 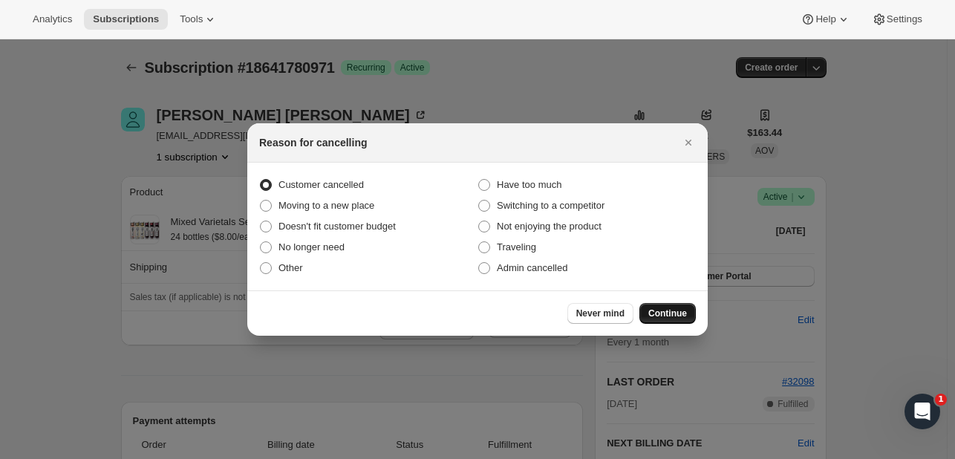 I want to click on button: Help, so click(x=825, y=19).